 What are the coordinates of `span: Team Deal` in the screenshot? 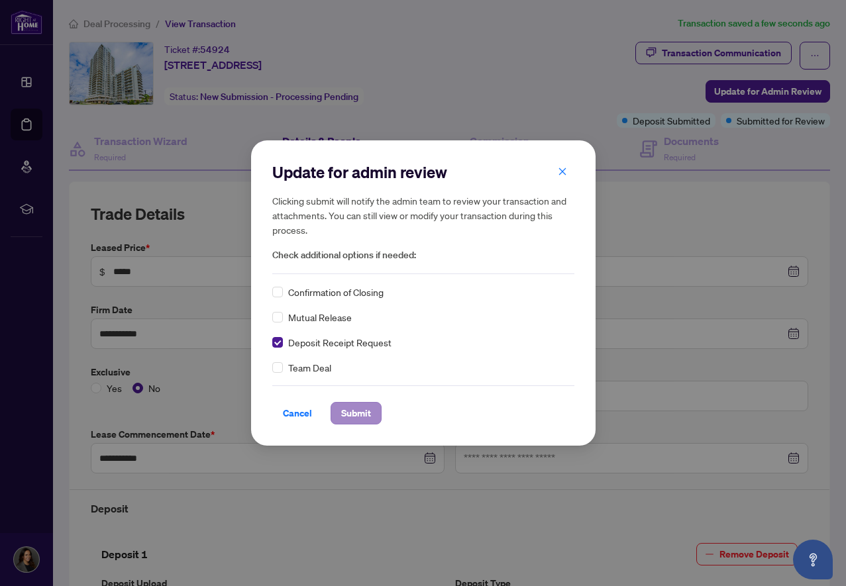 It's located at (309, 367).